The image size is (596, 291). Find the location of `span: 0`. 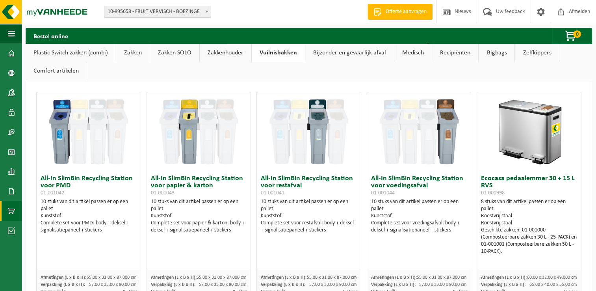

span: 0 is located at coordinates (578, 34).